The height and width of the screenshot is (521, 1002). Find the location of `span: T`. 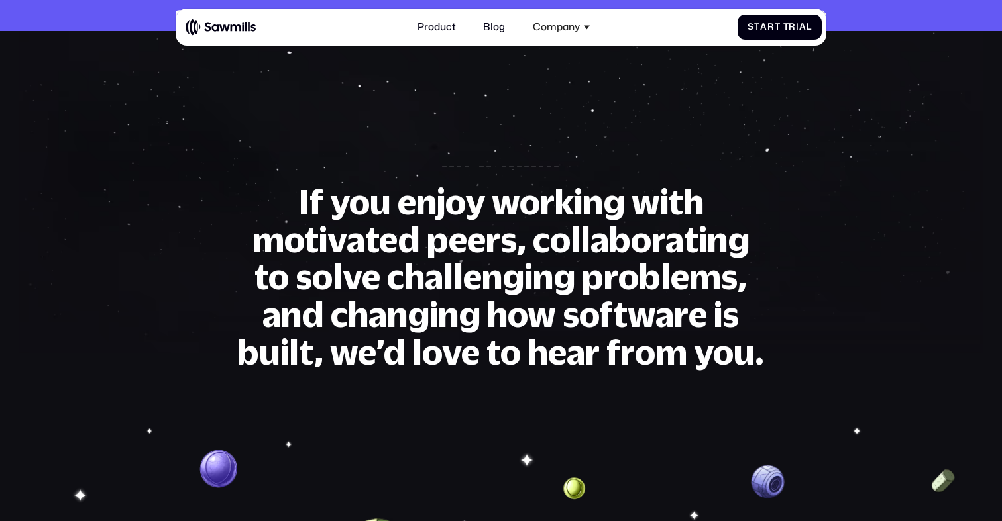

span: T is located at coordinates (786, 27).